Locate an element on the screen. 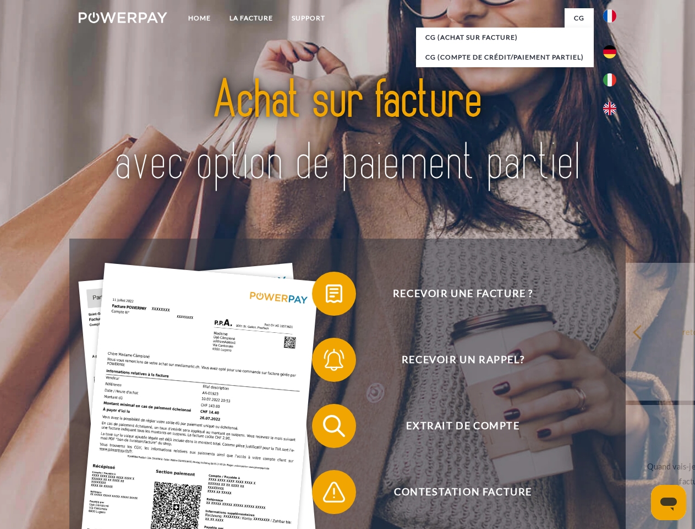  img: qb_warning.svg is located at coordinates (334, 492).